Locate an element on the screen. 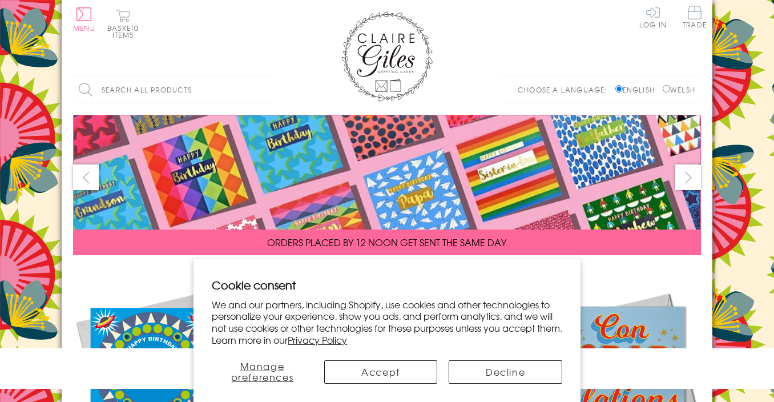 The width and height of the screenshot is (774, 402). span: 0 items is located at coordinates (126, 31).